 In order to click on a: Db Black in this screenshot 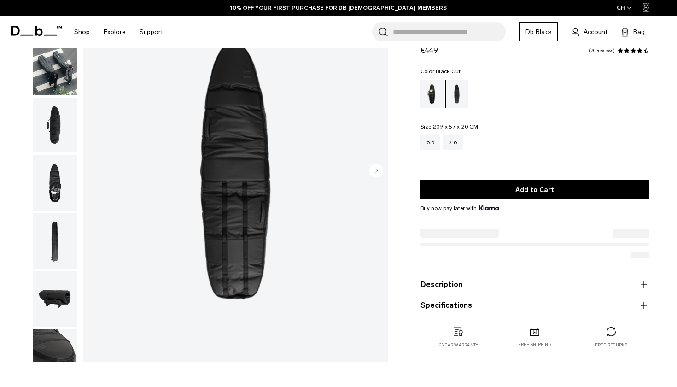, I will do `click(538, 32)`.